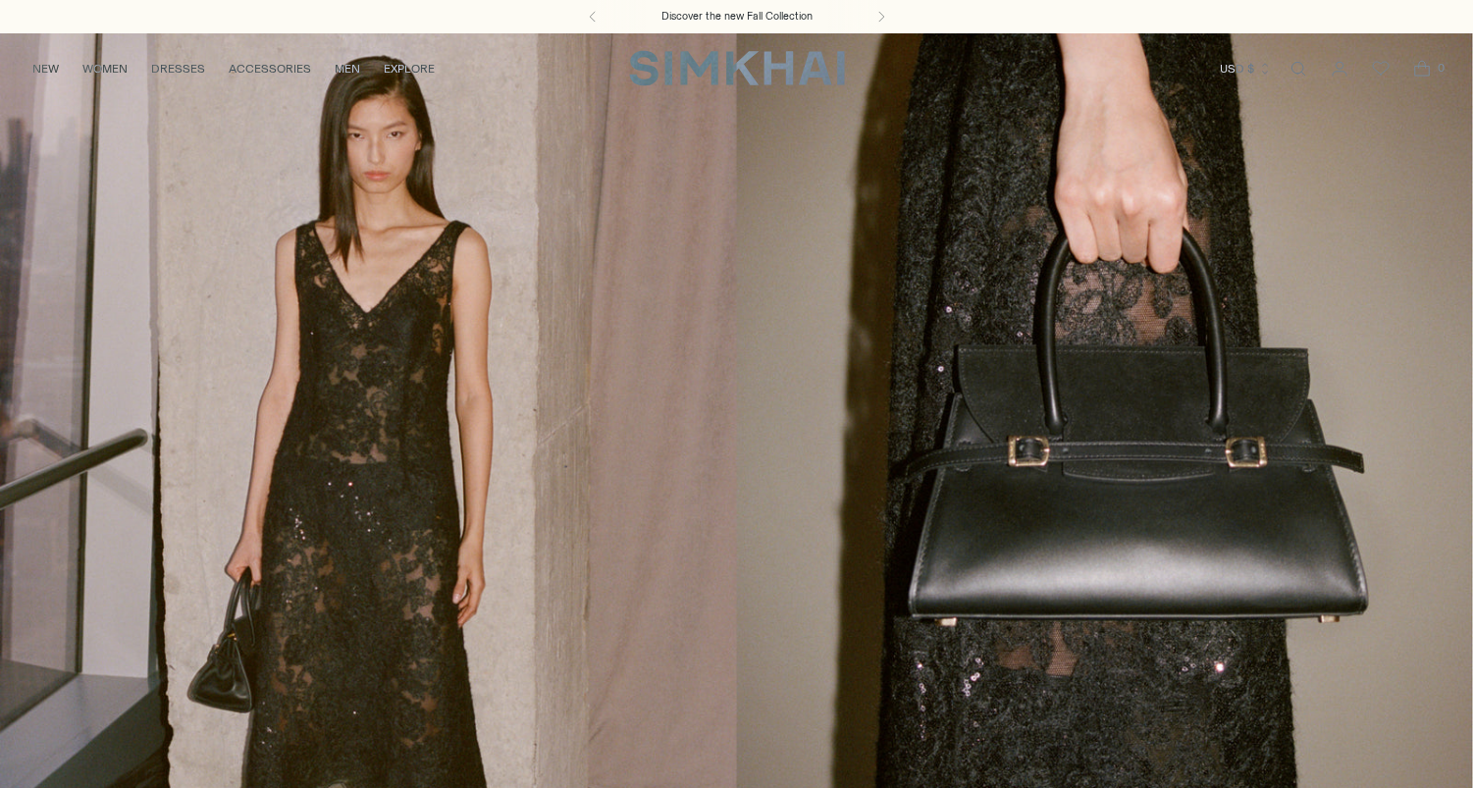 The height and width of the screenshot is (788, 1473). I want to click on a: DRESSES, so click(178, 69).